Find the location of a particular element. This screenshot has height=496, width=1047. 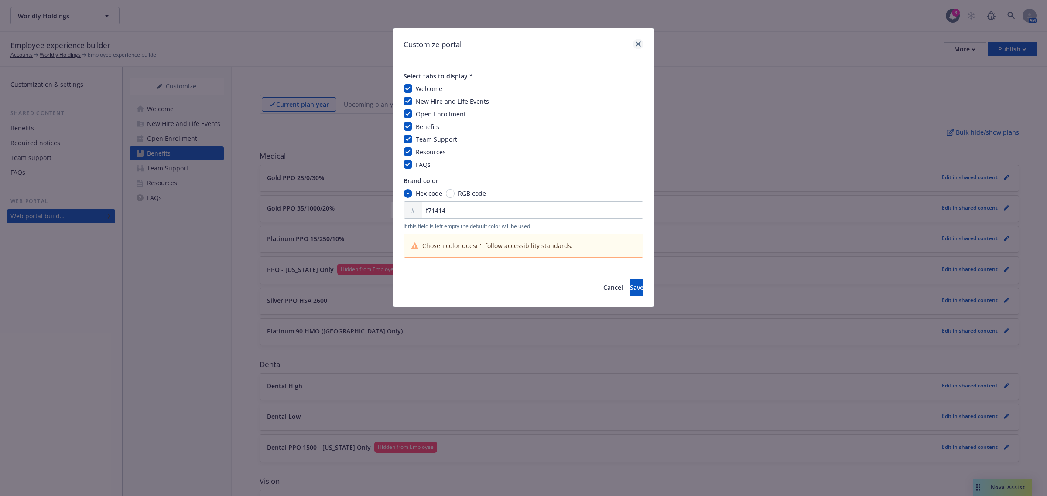

span: Chosen color doesn't follow accessibility standards. is located at coordinates (497, 246).